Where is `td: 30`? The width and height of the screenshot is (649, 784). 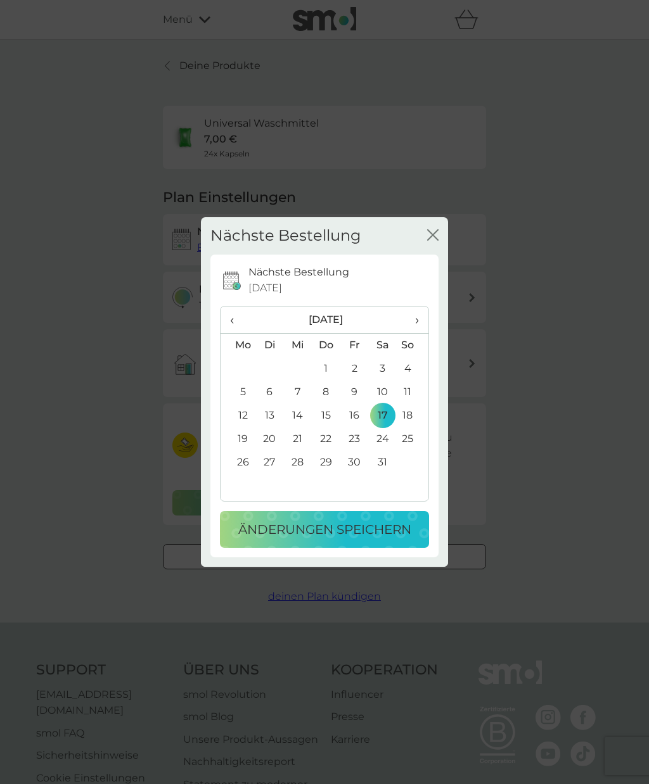
td: 30 is located at coordinates (354, 462).